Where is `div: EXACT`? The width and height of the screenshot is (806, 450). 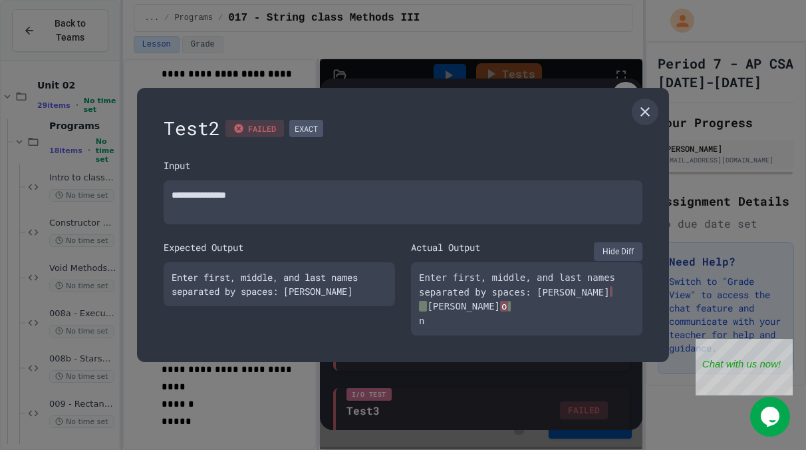
div: EXACT is located at coordinates (306, 128).